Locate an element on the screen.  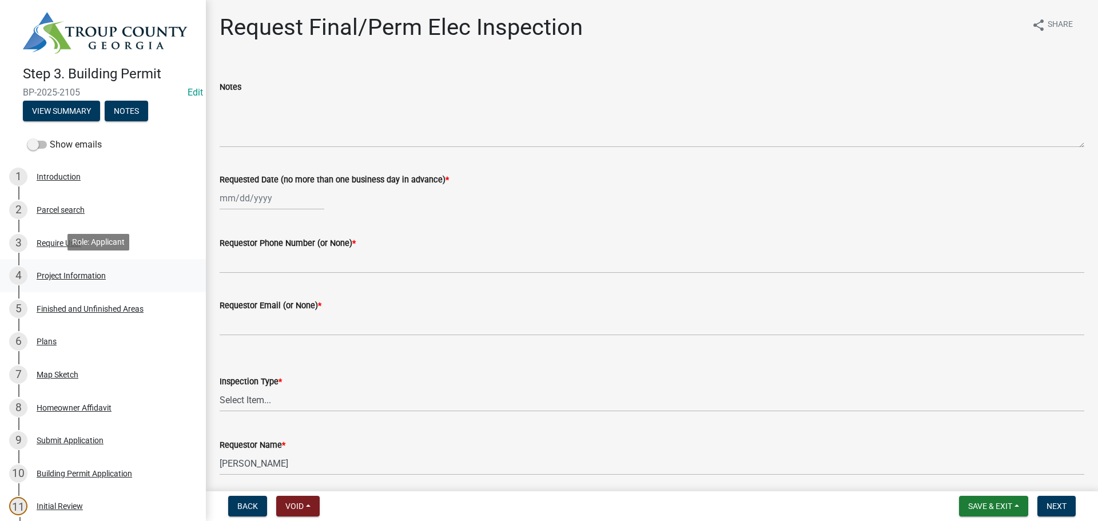
wm-modal-confirm: Notes is located at coordinates (126, 112).